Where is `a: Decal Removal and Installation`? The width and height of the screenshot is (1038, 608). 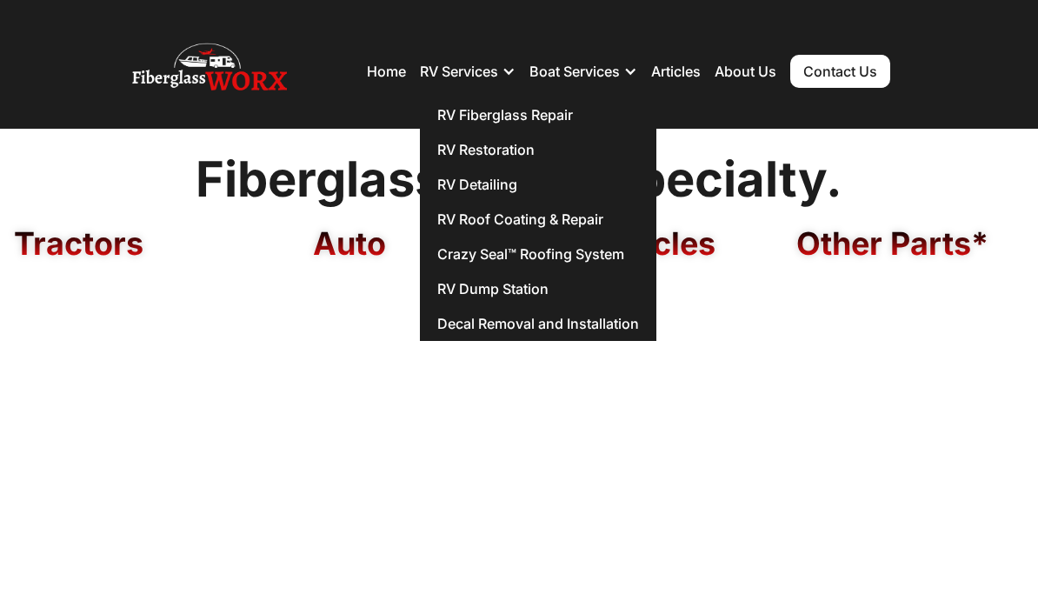
a: Decal Removal and Installation is located at coordinates (538, 323).